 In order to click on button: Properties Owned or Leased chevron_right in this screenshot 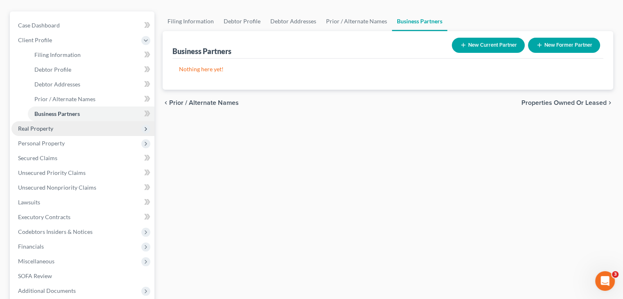, I will do `click(567, 103)`.